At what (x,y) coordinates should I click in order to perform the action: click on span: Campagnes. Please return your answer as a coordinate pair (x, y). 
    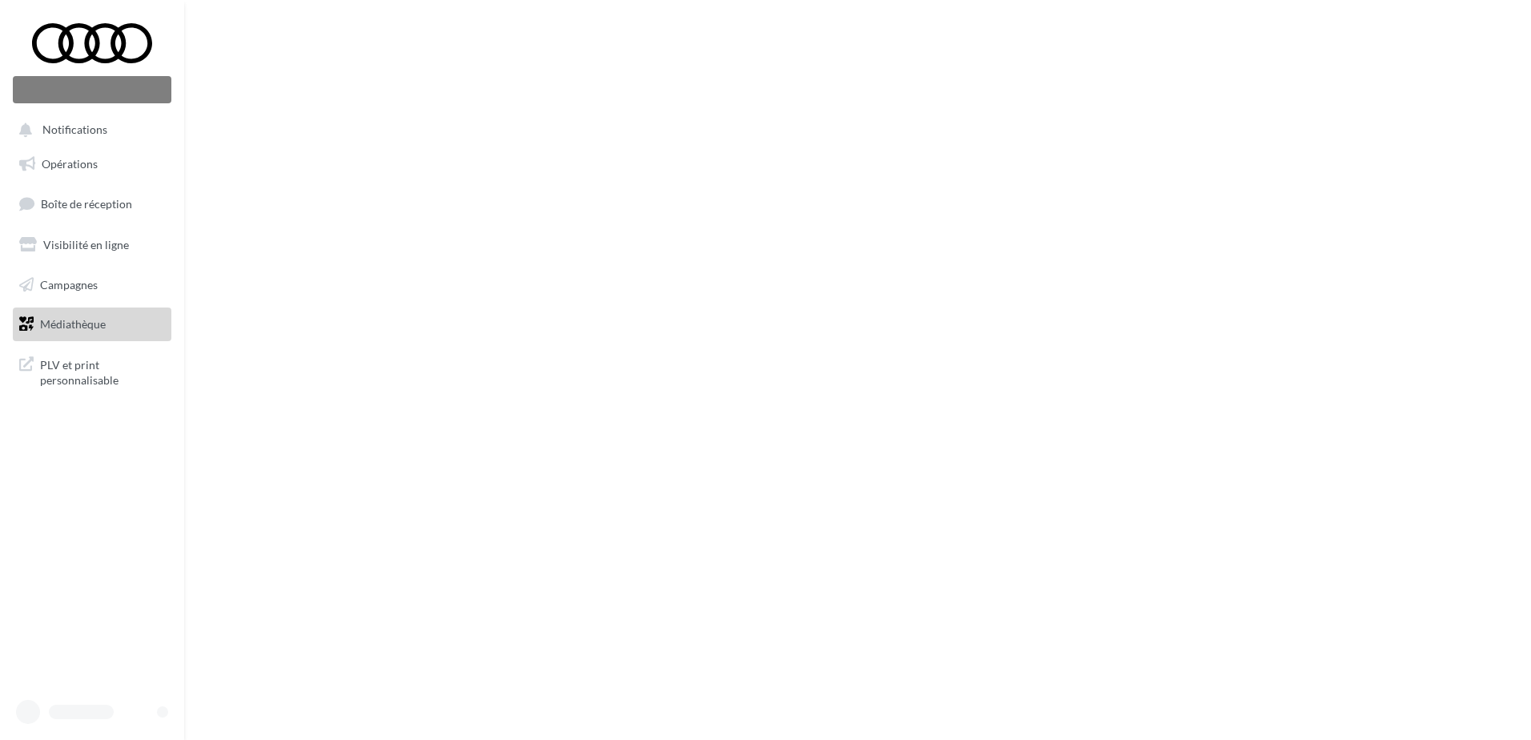
    Looking at the image, I should click on (69, 283).